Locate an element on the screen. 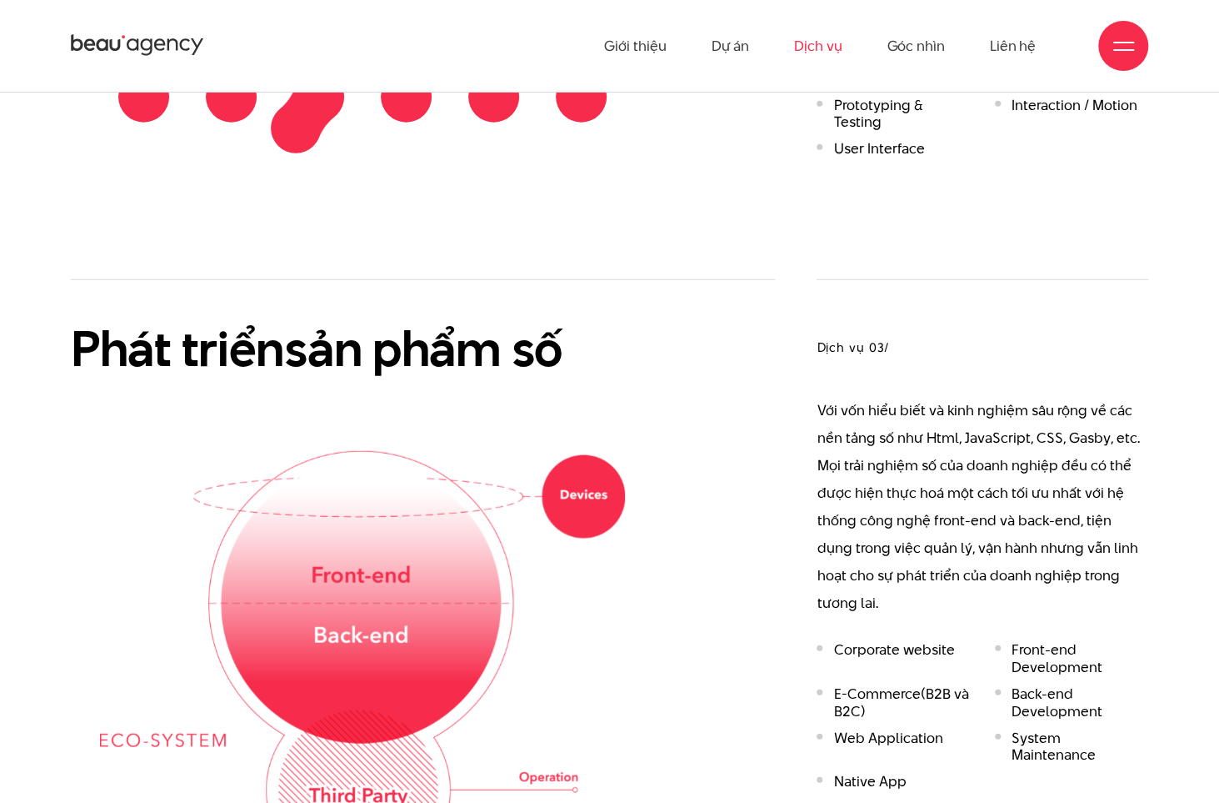 This screenshot has height=803, width=1219. li: Back-end Development is located at coordinates (1072, 703).